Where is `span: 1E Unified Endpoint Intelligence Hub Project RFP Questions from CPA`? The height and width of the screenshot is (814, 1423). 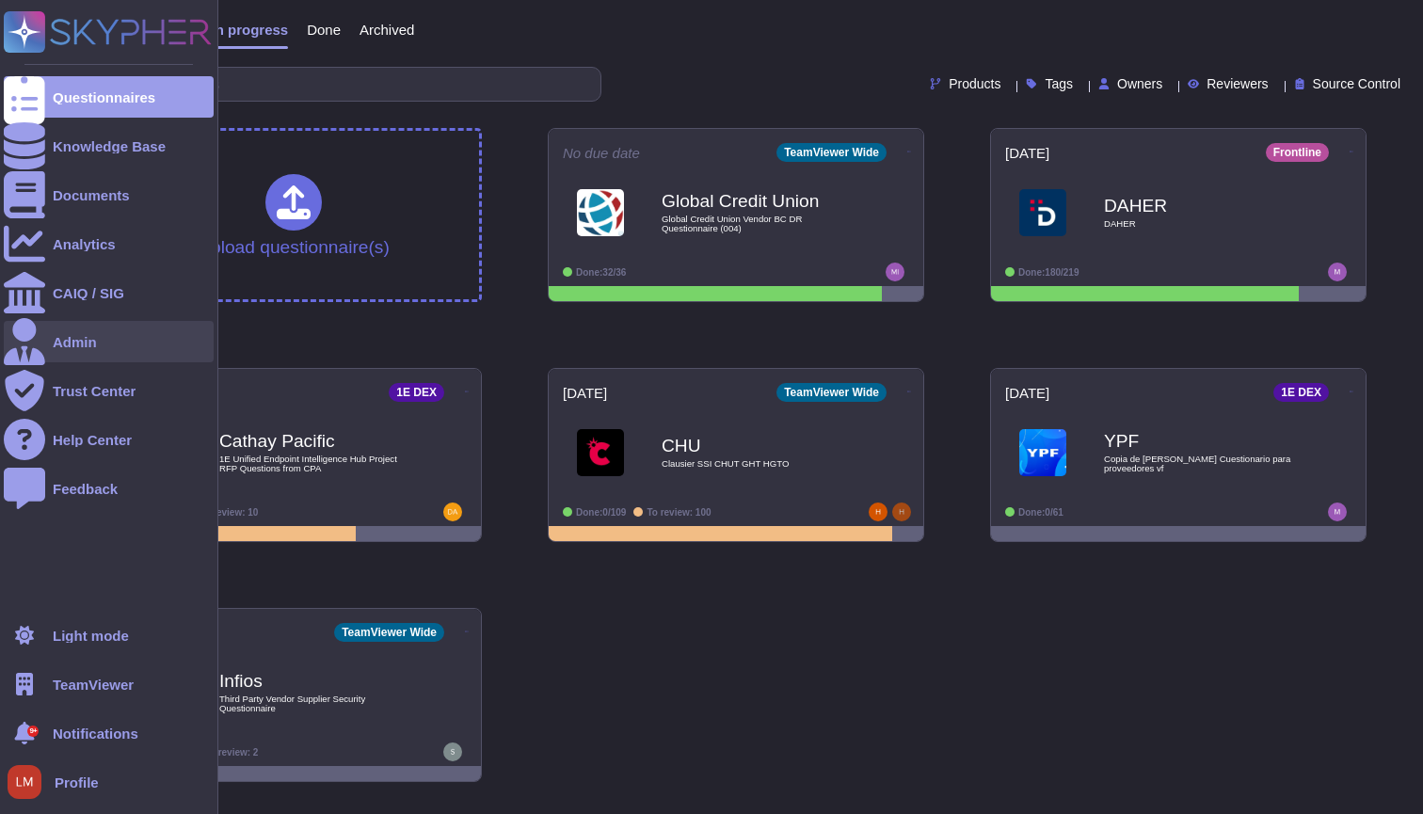 span: 1E Unified Endpoint Intelligence Hub Project RFP Questions from CPA is located at coordinates (313, 463).